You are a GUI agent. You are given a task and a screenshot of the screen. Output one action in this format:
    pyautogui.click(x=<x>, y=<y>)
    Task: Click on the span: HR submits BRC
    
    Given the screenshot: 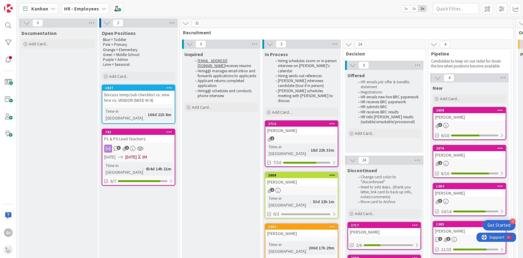 What is the action you would take?
    pyautogui.click(x=374, y=107)
    